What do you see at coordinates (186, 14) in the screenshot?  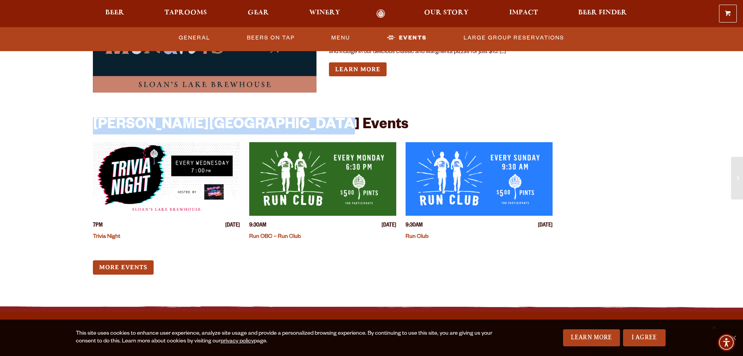 I see `a: Taprooms` at bounding box center [186, 14].